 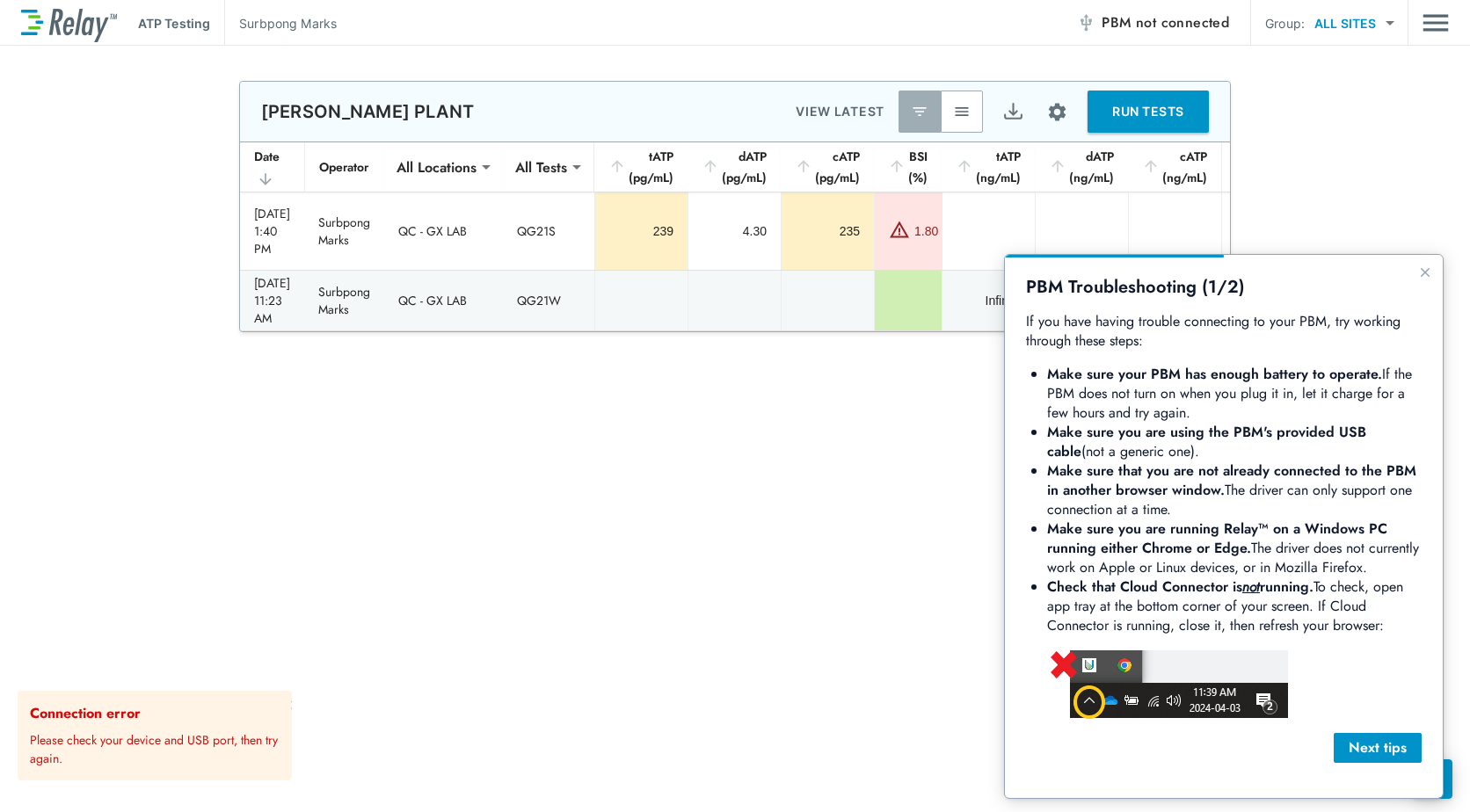 What do you see at coordinates (229, 187) in the screenshot?
I see `li: (not a generic one).` at bounding box center [229, 187].